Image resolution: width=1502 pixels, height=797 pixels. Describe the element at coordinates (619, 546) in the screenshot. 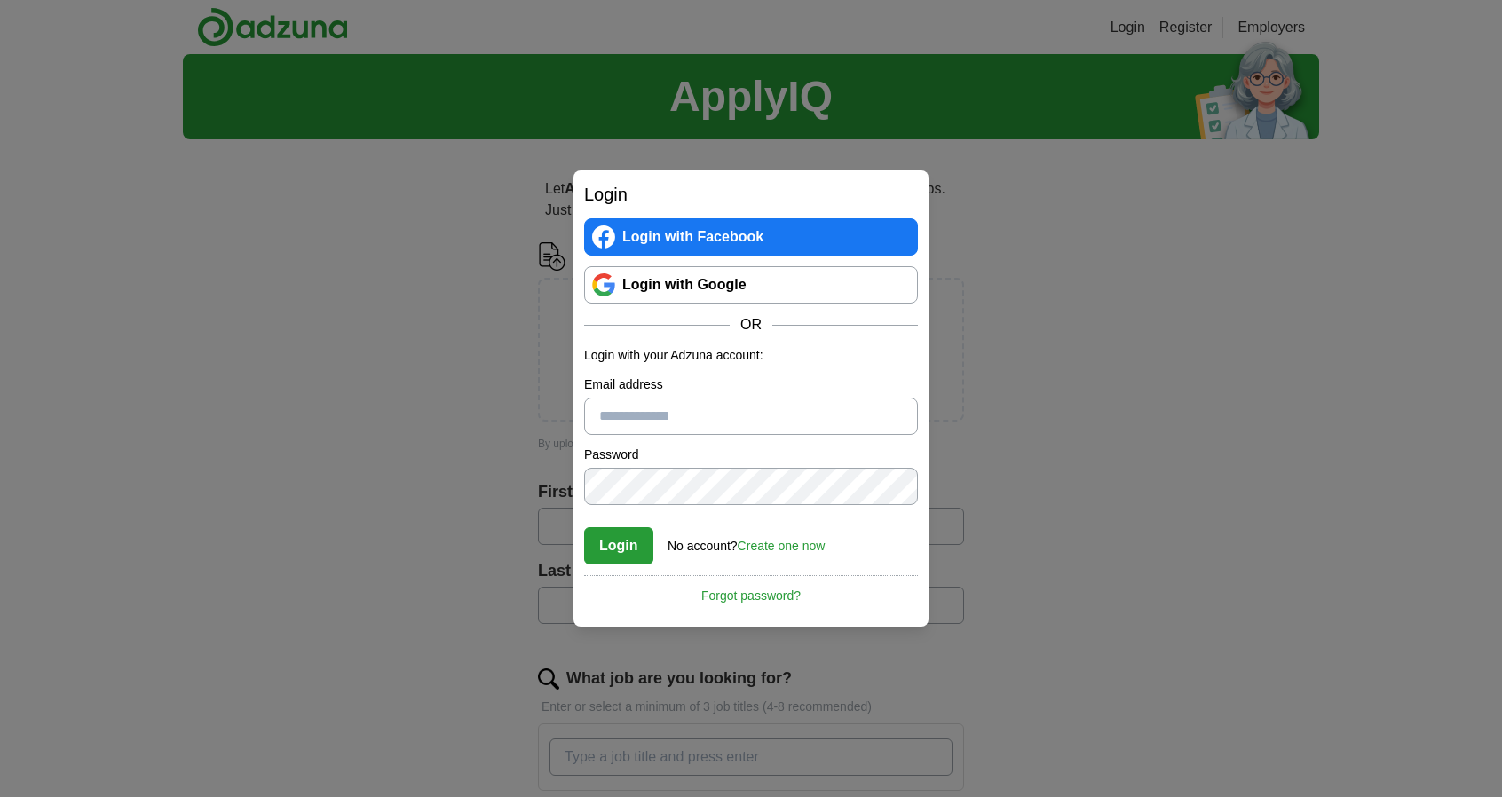

I see `button: Login` at that location.